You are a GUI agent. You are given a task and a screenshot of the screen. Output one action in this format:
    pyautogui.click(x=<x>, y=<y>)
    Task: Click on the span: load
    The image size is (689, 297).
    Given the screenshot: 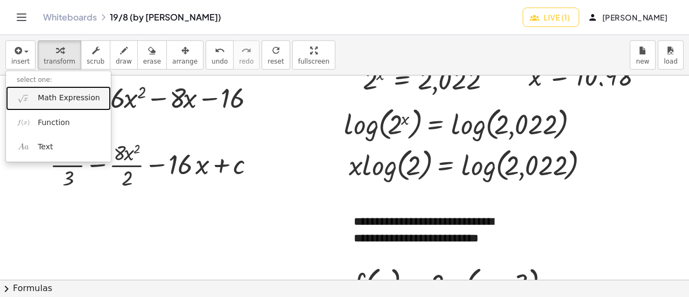 What is the action you would take?
    pyautogui.click(x=671, y=61)
    